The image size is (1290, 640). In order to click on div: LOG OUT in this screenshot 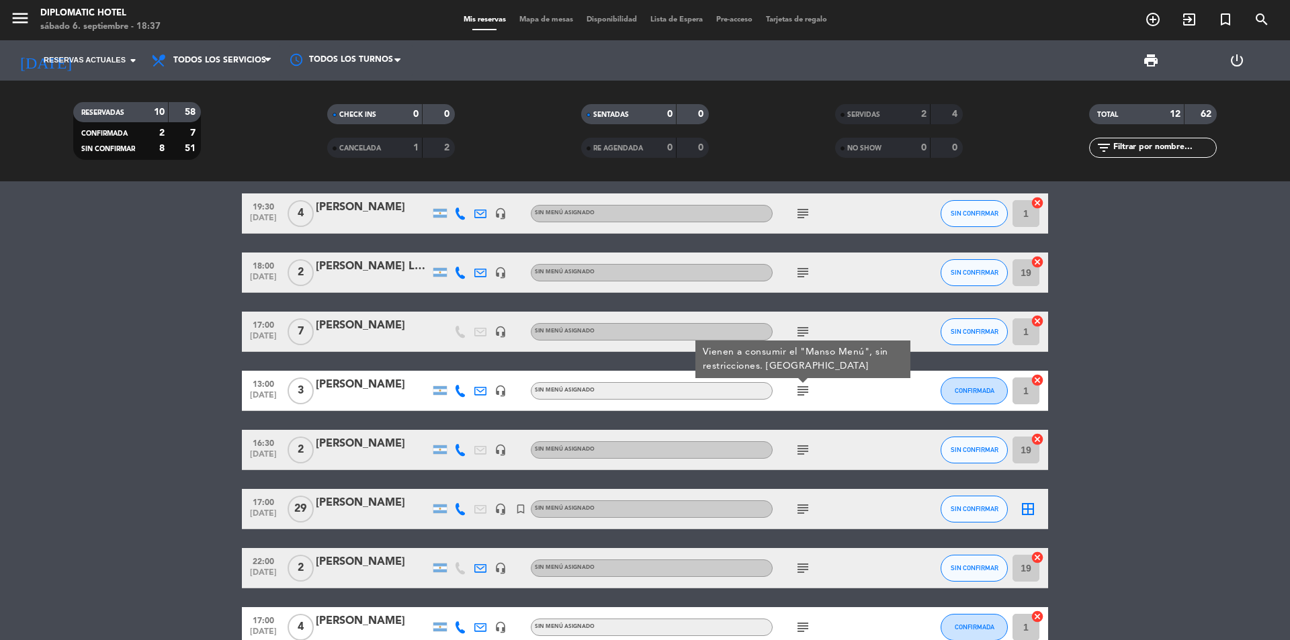, I will do `click(1236, 60)`.